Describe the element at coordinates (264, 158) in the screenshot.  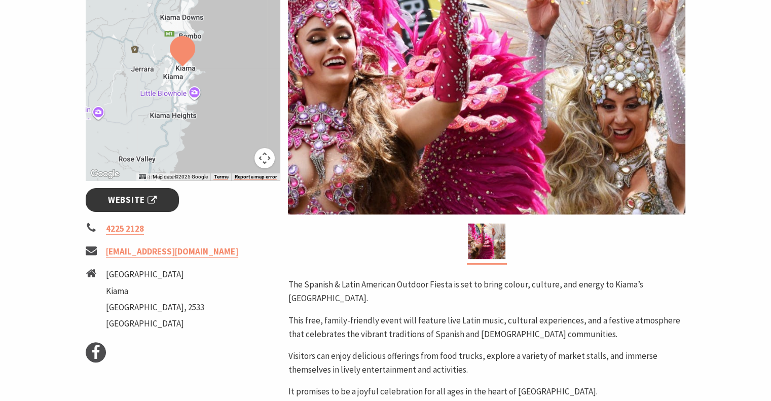
I see `button: Map camera controls` at that location.